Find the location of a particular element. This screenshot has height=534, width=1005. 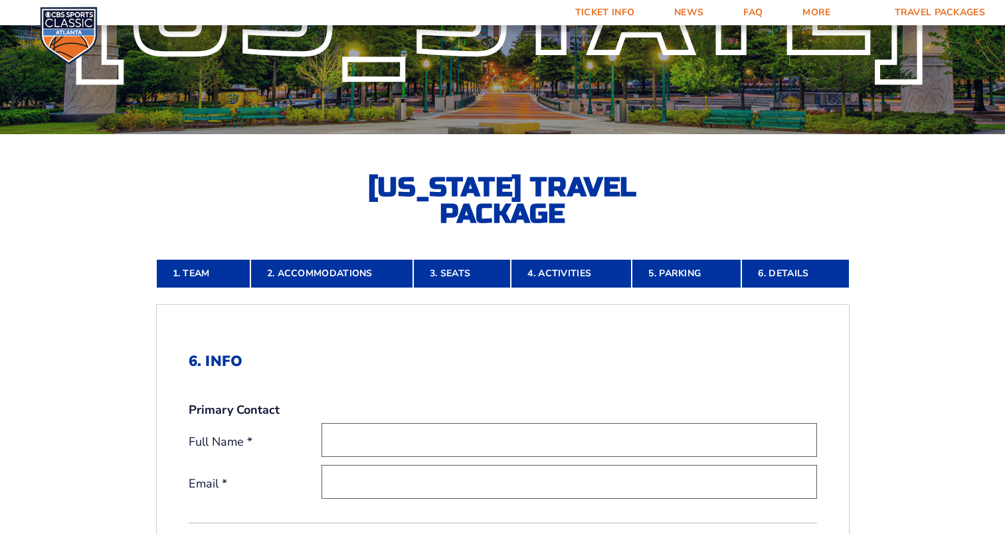

a: 2. Accommodations is located at coordinates (331, 274).